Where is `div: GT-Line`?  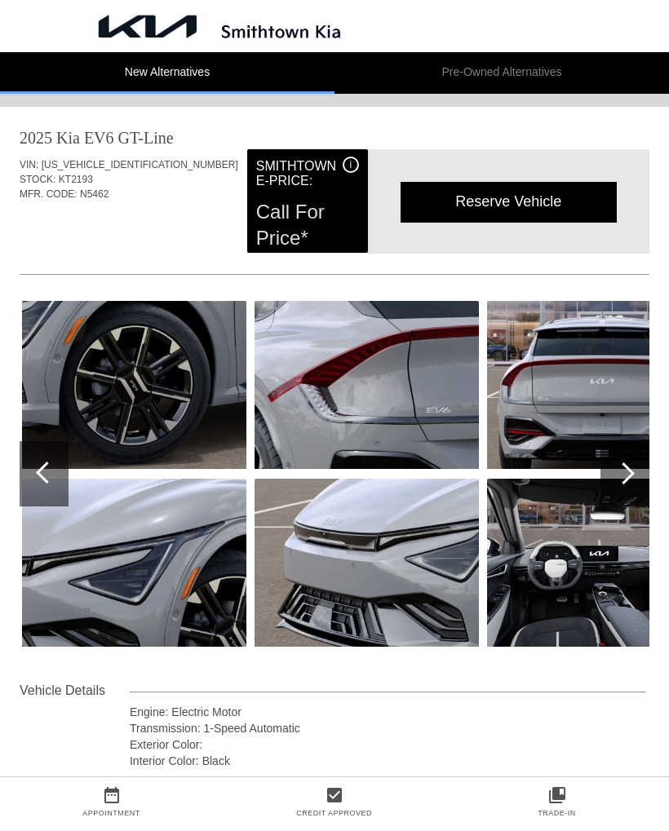
div: GT-Line is located at coordinates (146, 138).